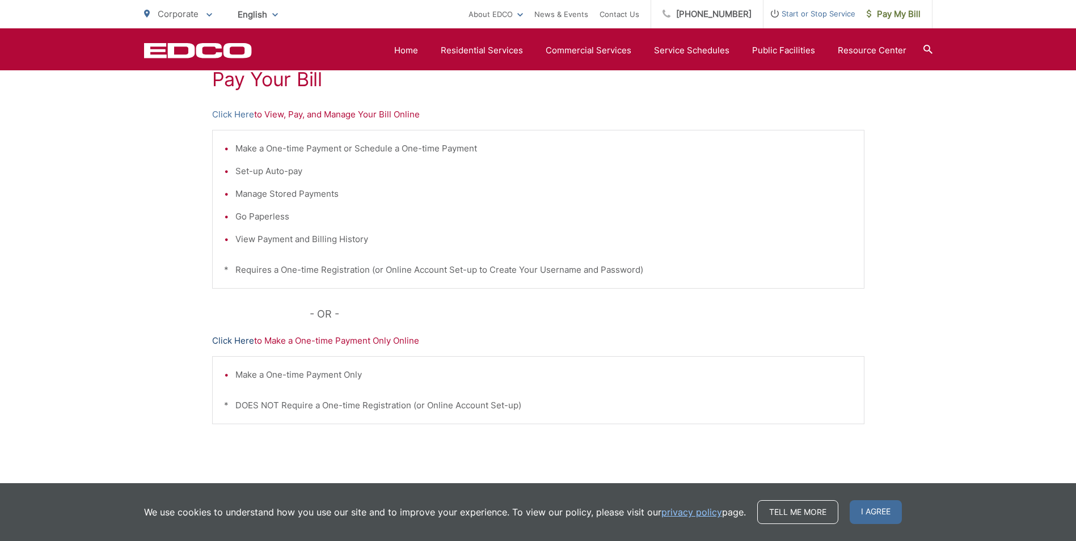 The height and width of the screenshot is (541, 1076). Describe the element at coordinates (783, 50) in the screenshot. I see `a: Public Facilities` at that location.